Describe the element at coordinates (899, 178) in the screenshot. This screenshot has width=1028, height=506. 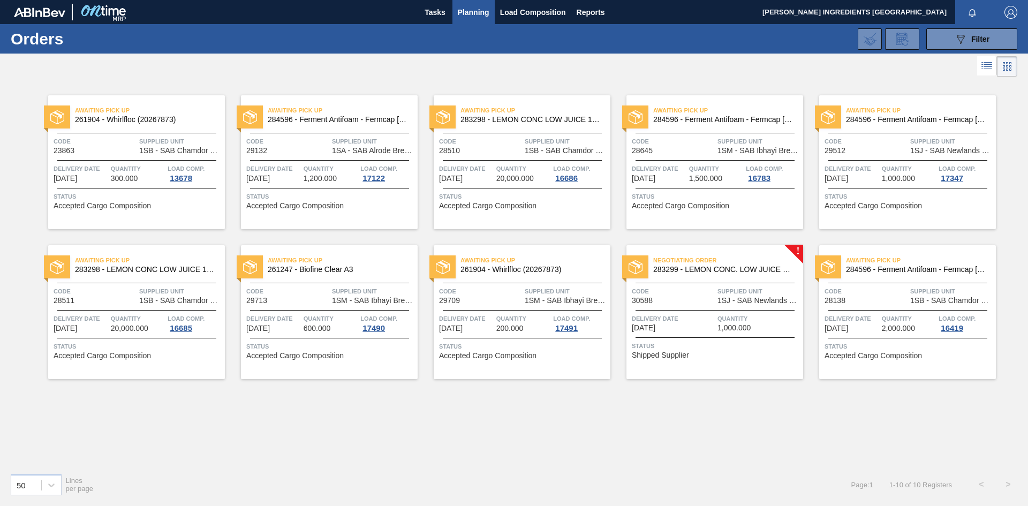
I see `span: 1,000.000` at that location.